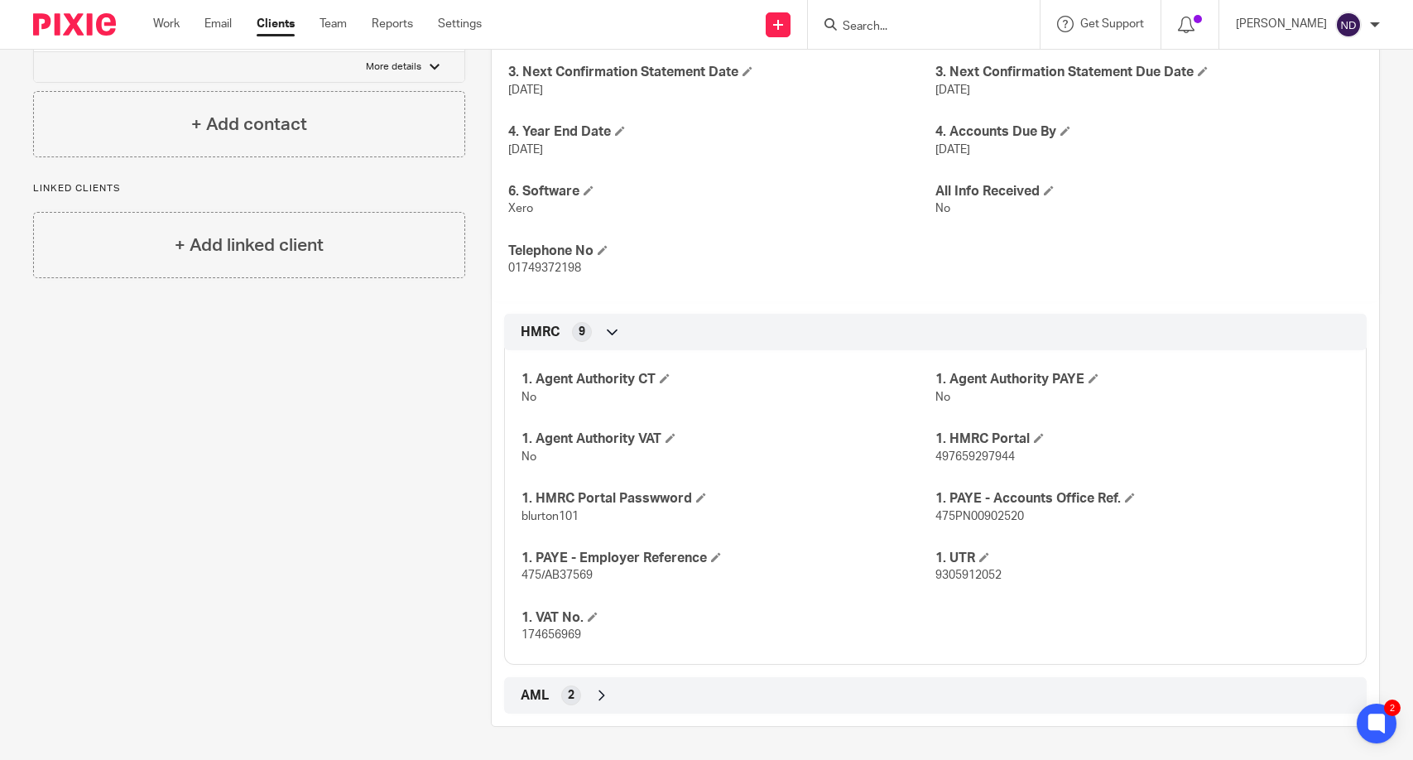 The height and width of the screenshot is (760, 1413). What do you see at coordinates (968, 575) in the screenshot?
I see `span: 9305912052` at bounding box center [968, 575].